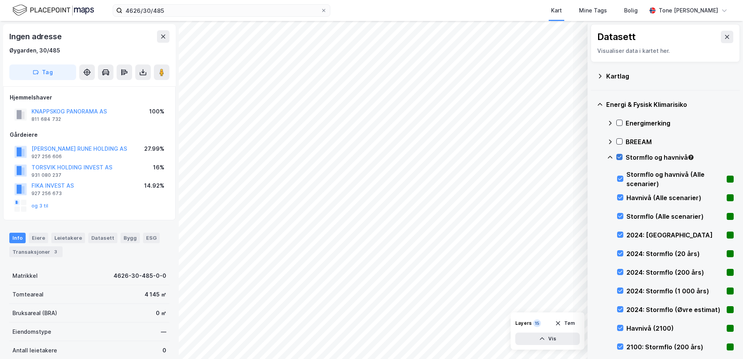  I want to click on div: 0, so click(164, 350).